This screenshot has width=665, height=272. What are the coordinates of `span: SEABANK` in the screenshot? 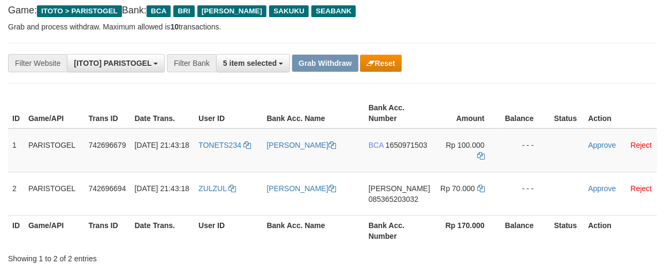 It's located at (333, 11).